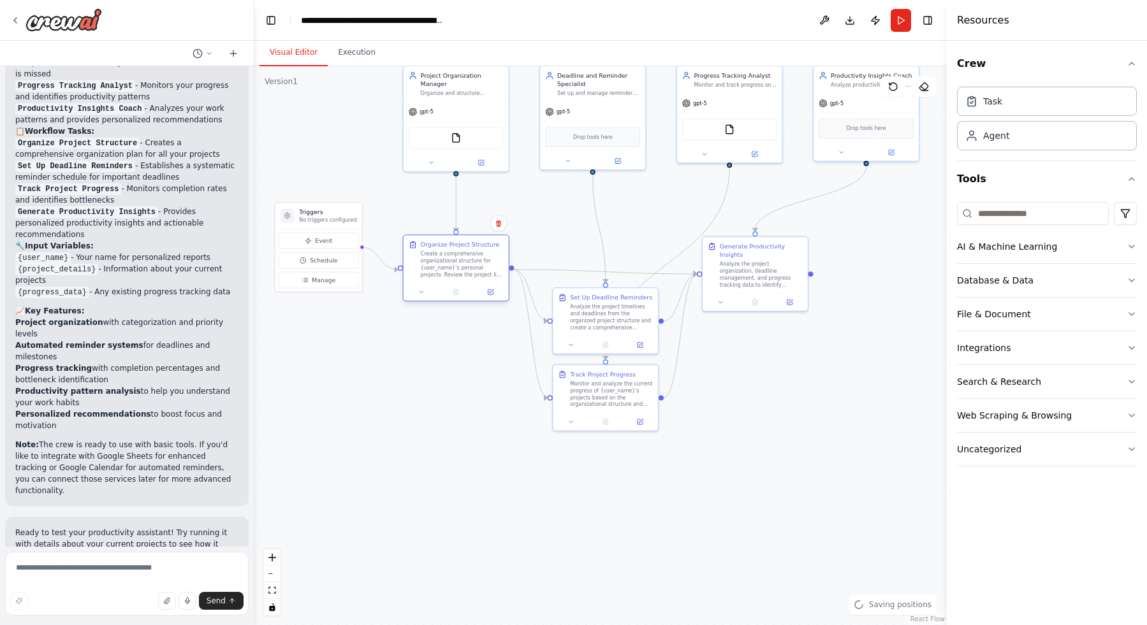 The image size is (1147, 625). I want to click on a: React Flow attribution, so click(927, 619).